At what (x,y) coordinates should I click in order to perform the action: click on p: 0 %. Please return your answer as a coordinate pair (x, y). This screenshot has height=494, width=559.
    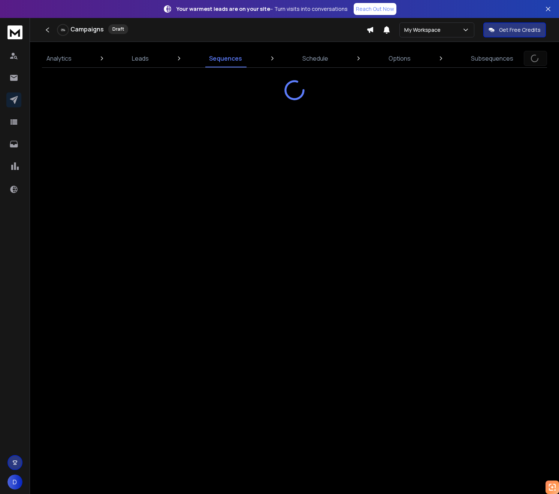
    Looking at the image, I should click on (63, 30).